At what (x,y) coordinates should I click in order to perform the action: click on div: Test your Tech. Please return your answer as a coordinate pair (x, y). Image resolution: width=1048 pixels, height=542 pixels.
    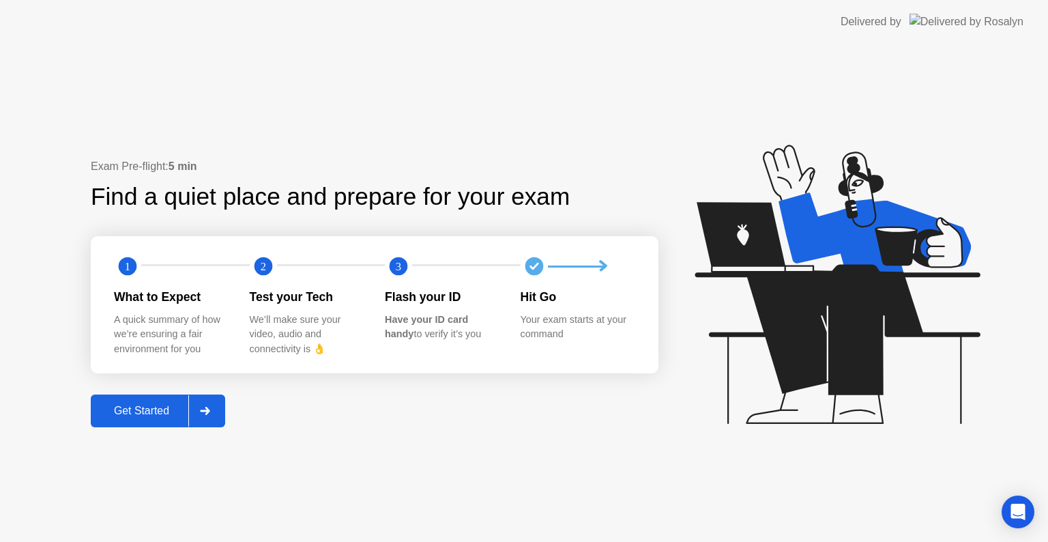
    Looking at the image, I should click on (306, 297).